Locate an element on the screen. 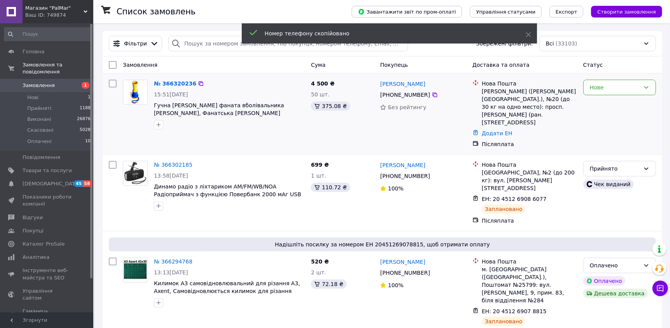 The width and height of the screenshot is (670, 328). span: 26876 is located at coordinates (84, 119).